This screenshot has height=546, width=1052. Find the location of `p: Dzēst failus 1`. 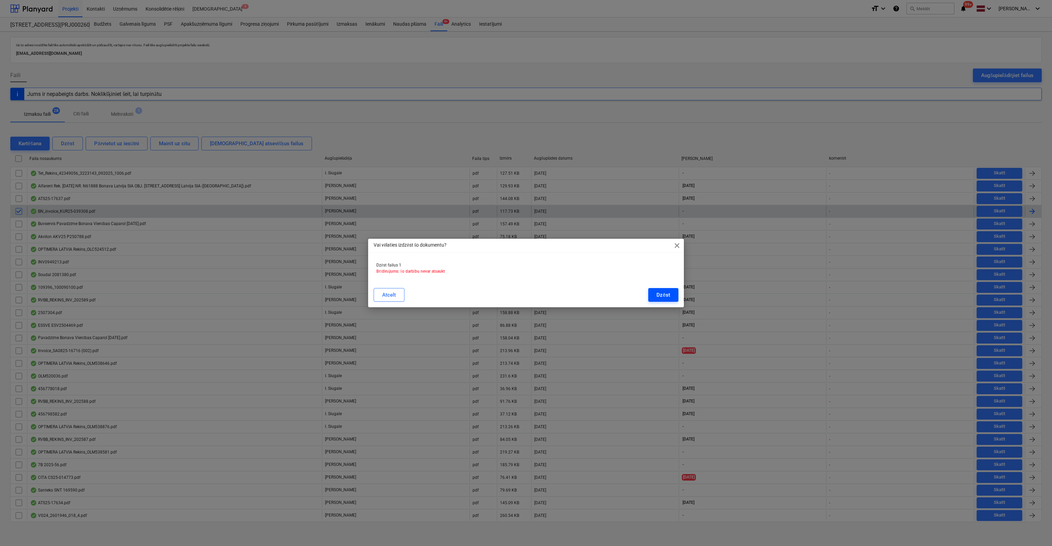

p: Dzēst failus 1 is located at coordinates (526, 265).